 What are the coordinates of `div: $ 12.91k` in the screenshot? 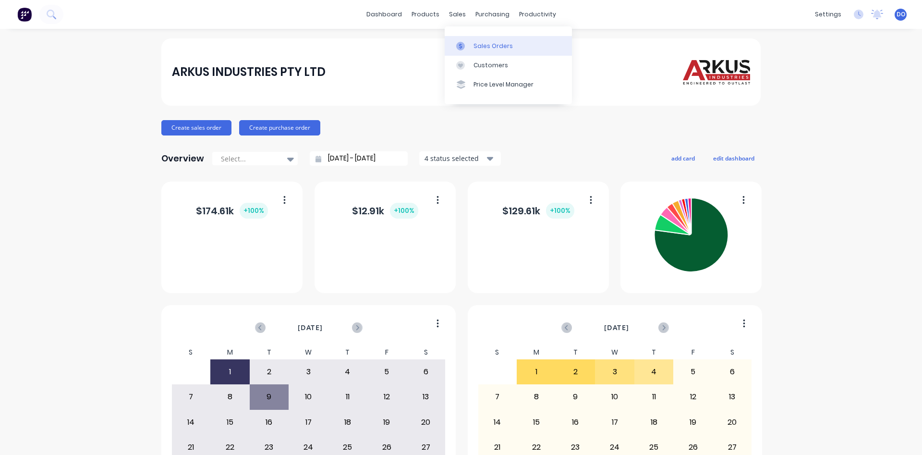 It's located at (385, 210).